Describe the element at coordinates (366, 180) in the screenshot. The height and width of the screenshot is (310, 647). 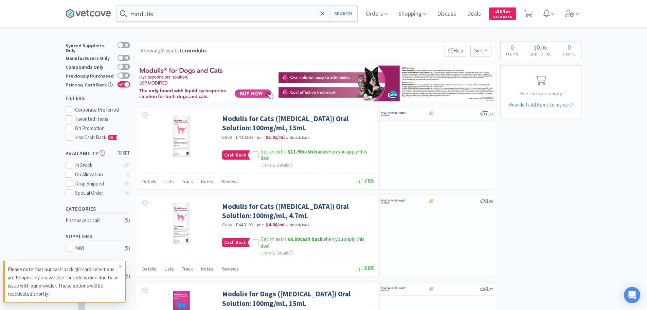
I see `span: 705` at that location.